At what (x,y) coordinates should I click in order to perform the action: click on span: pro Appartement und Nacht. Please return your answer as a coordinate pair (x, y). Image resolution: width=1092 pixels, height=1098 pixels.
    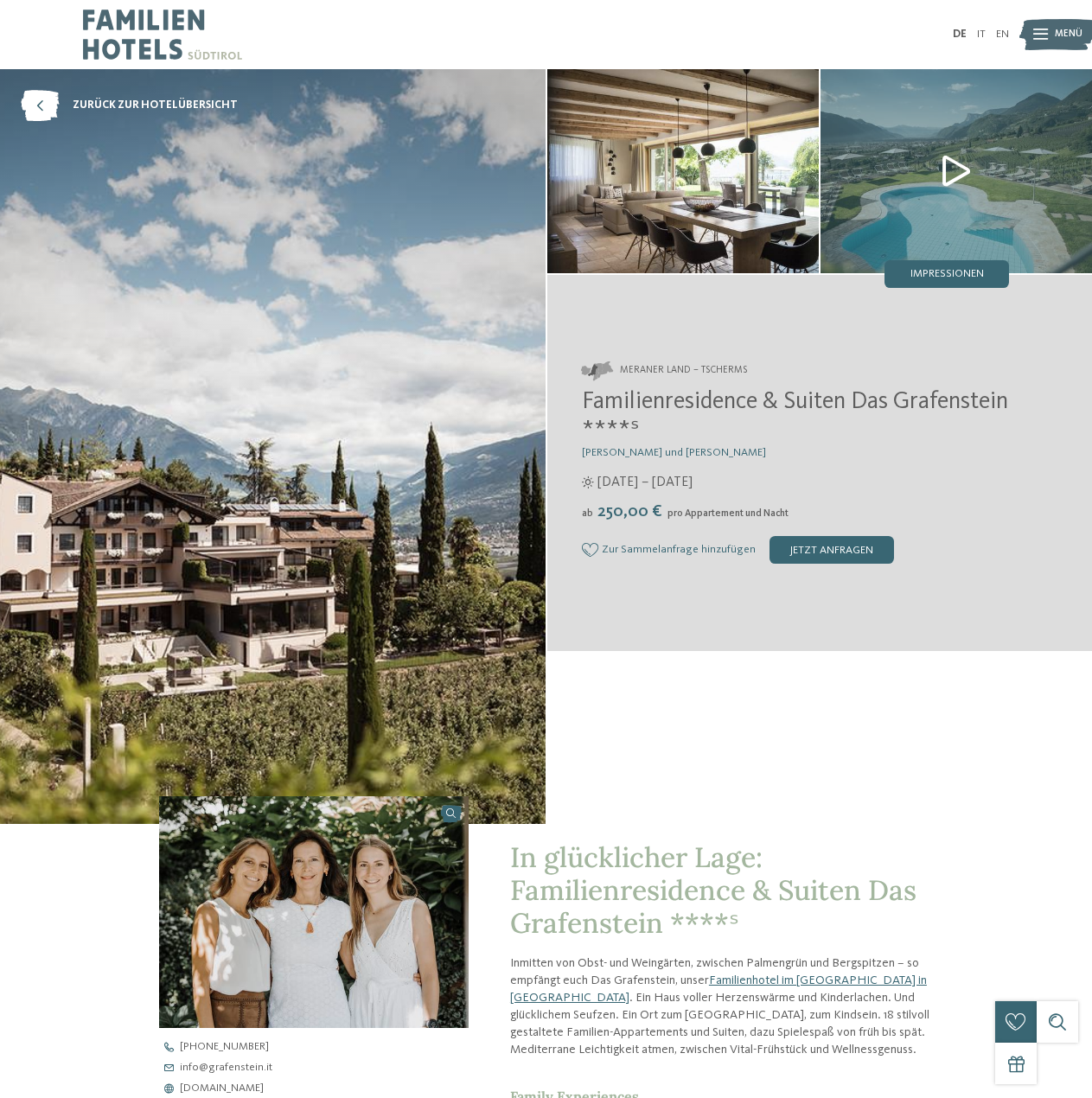
    Looking at the image, I should click on (728, 514).